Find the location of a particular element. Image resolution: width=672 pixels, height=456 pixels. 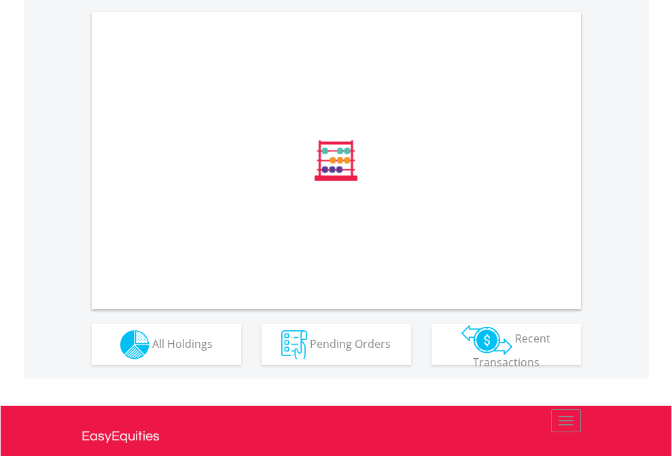

button: Pending Orders is located at coordinates (336, 344).